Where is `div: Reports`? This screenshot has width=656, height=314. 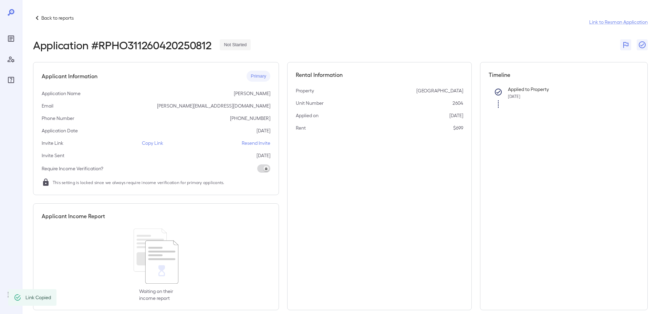 div: Reports is located at coordinates (11, 39).